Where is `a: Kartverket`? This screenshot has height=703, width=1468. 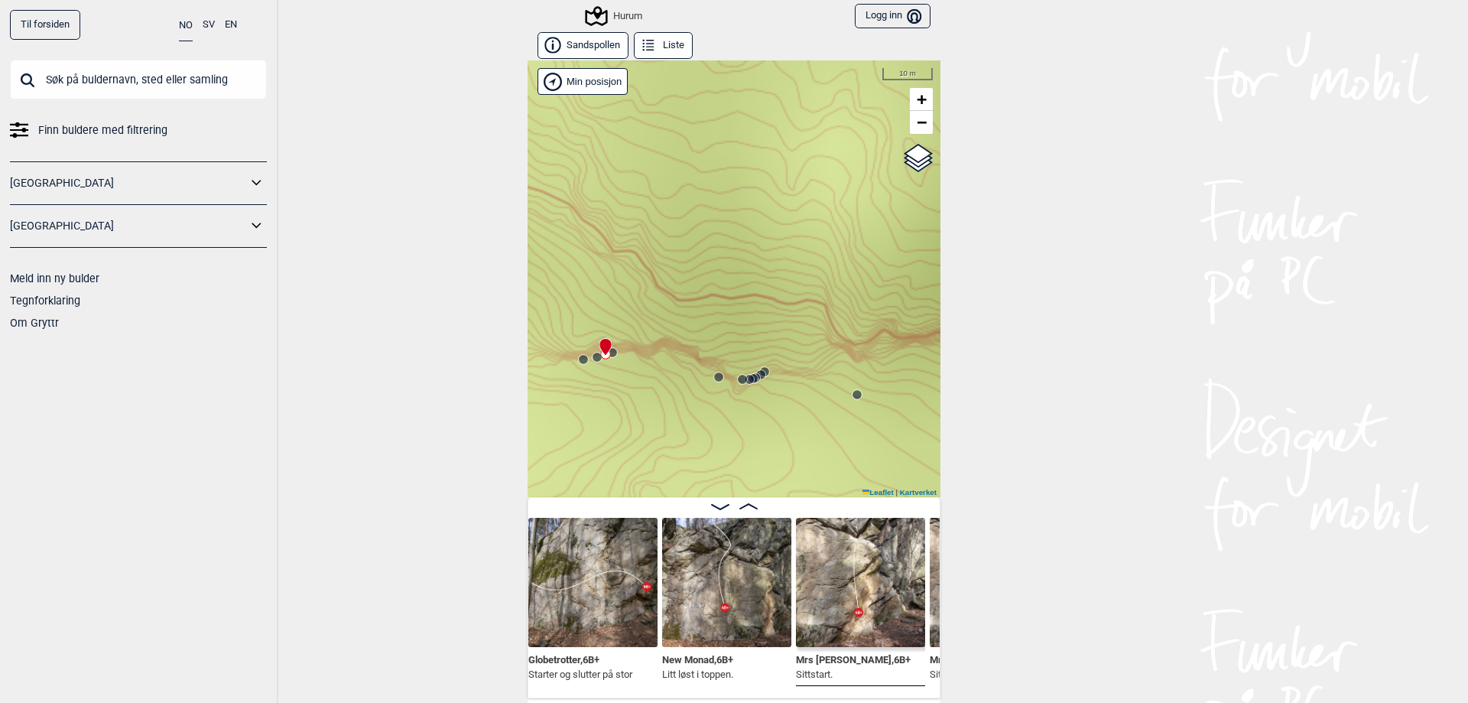 a: Kartverket is located at coordinates (918, 492).